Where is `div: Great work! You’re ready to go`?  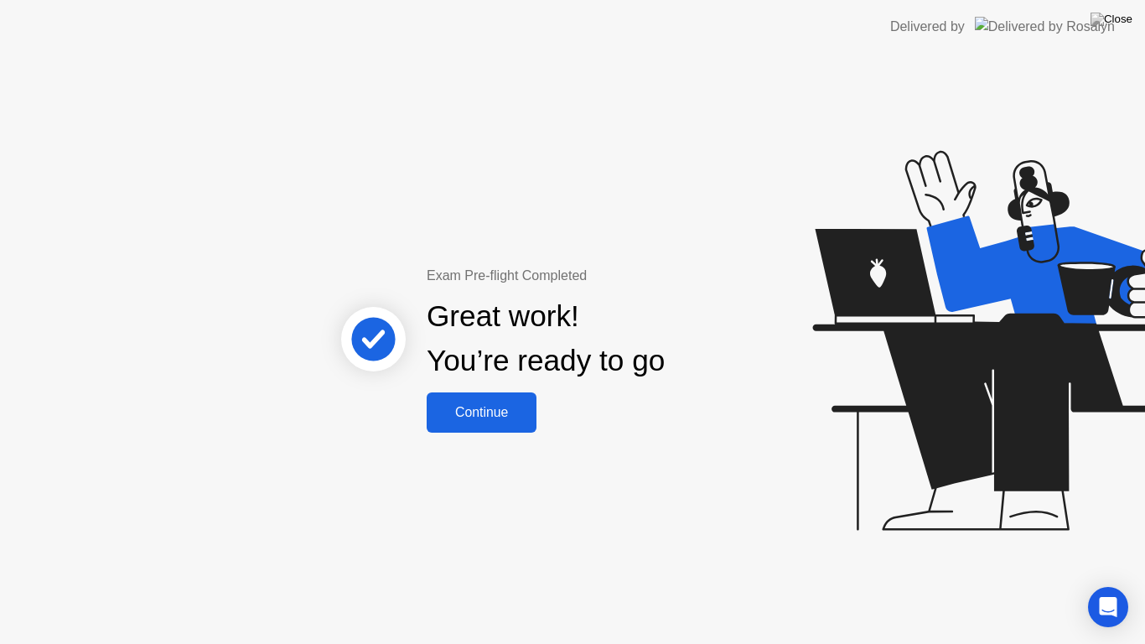
div: Great work! You’re ready to go is located at coordinates (546, 339).